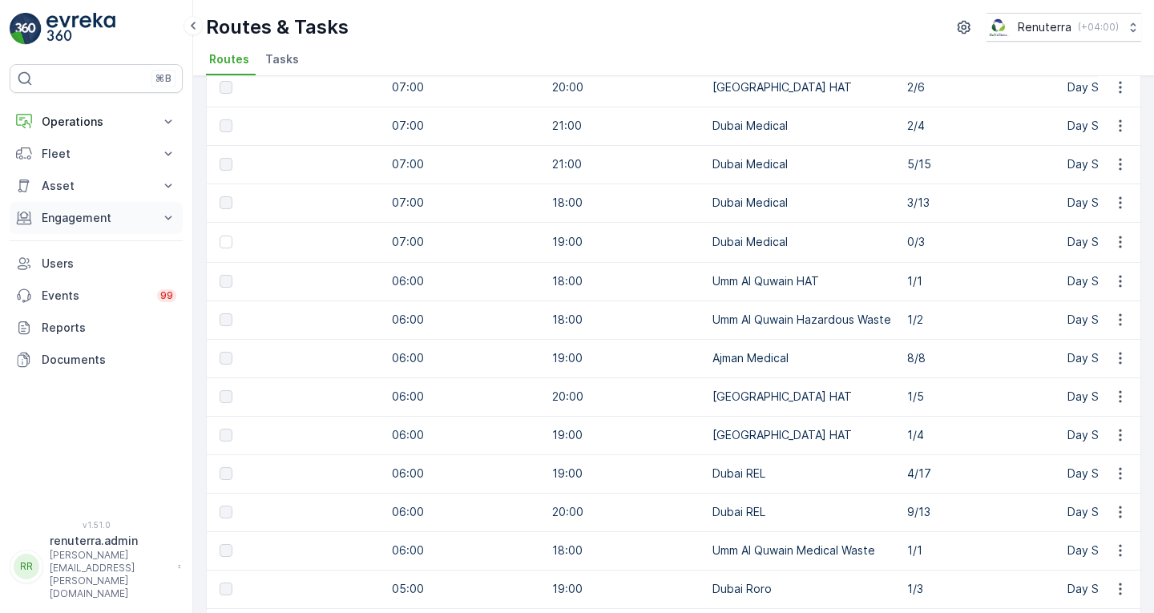 This screenshot has height=613, width=1154. What do you see at coordinates (96, 218) in the screenshot?
I see `button: Engagement` at bounding box center [96, 218].